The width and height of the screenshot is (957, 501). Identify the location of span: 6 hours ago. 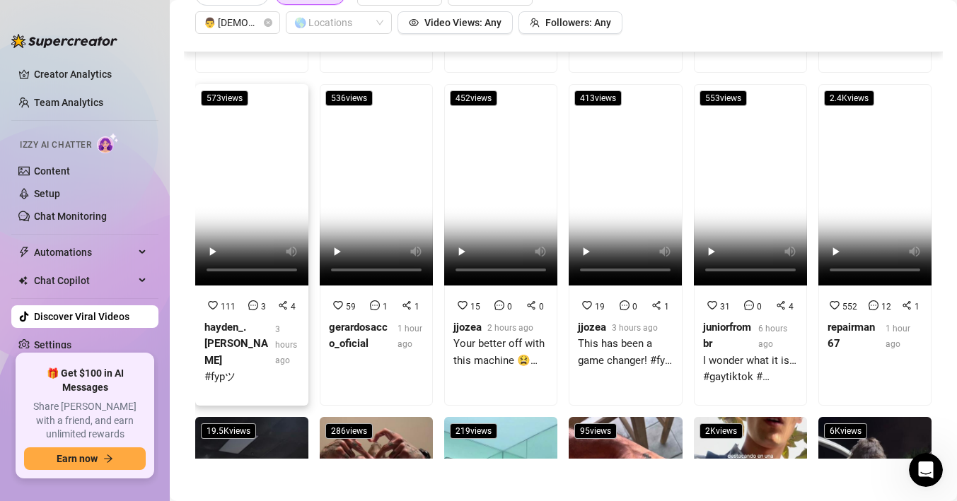
(772, 337).